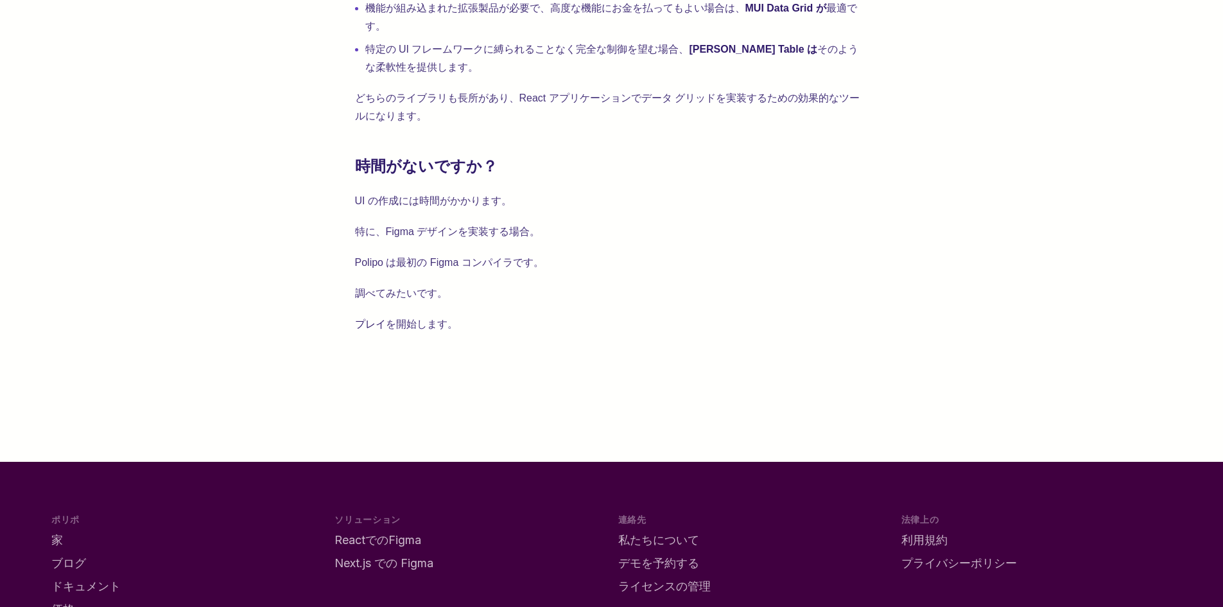 The height and width of the screenshot is (607, 1223). I want to click on font: プライバシーポリシー, so click(959, 562).